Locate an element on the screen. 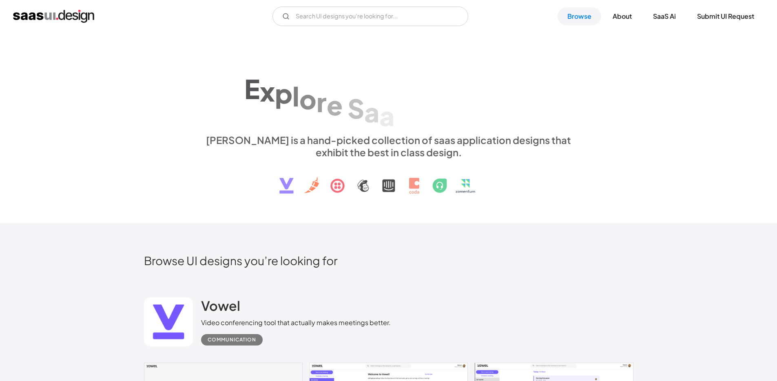 The width and height of the screenshot is (777, 381). a: About is located at coordinates (622, 16).